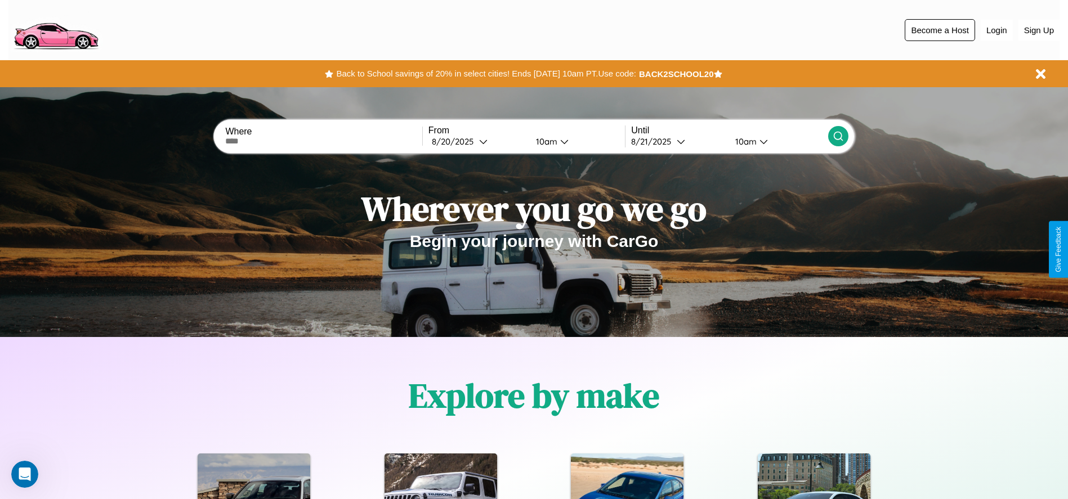 This screenshot has width=1068, height=499. What do you see at coordinates (56, 29) in the screenshot?
I see `img: logo` at bounding box center [56, 29].